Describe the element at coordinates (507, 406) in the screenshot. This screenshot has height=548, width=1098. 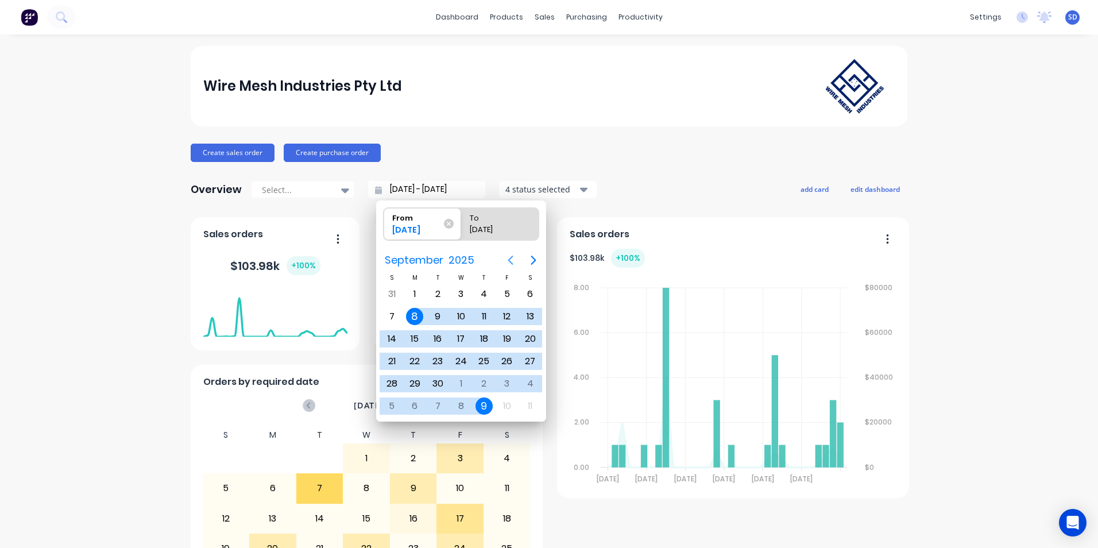
I see `div: Friday, October 10, 2025` at that location.